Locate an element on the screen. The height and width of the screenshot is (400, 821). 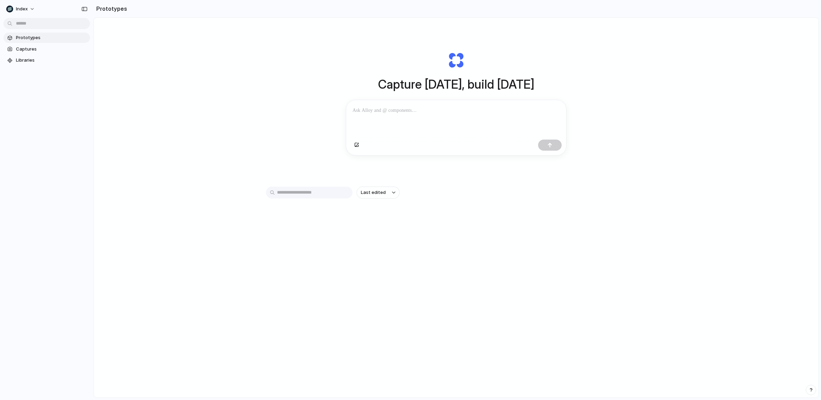
button: Index is located at coordinates (21, 9).